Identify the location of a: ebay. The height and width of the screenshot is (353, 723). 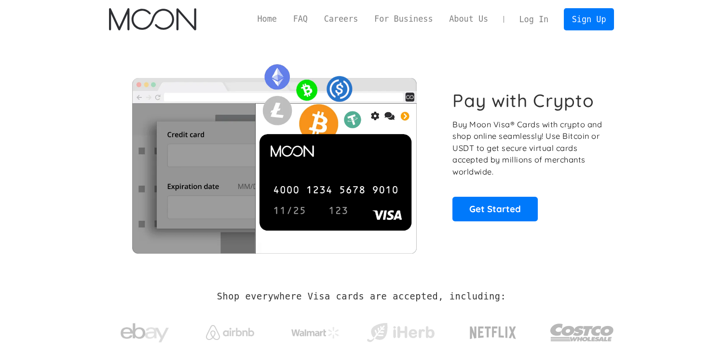
(145, 330).